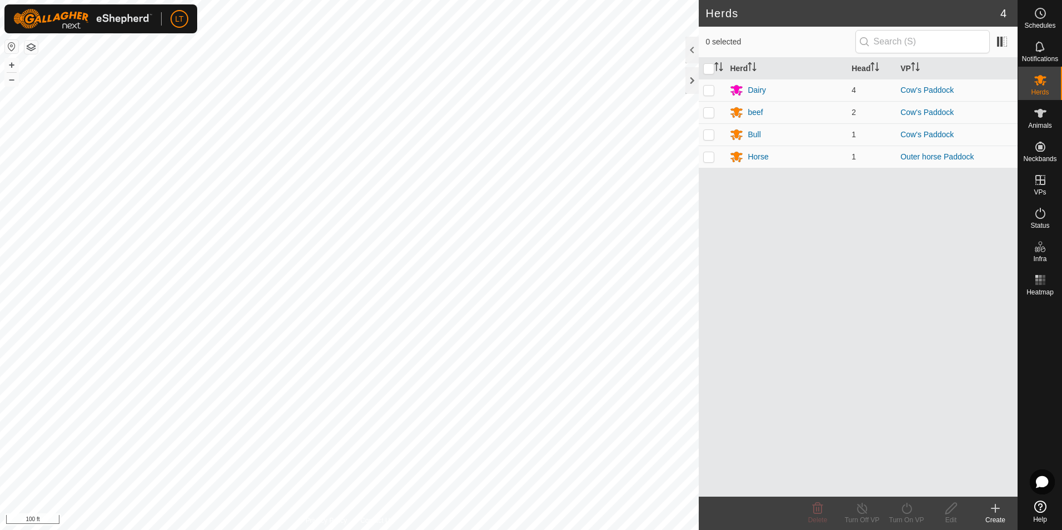  I want to click on a: Contact Us, so click(377, 521).